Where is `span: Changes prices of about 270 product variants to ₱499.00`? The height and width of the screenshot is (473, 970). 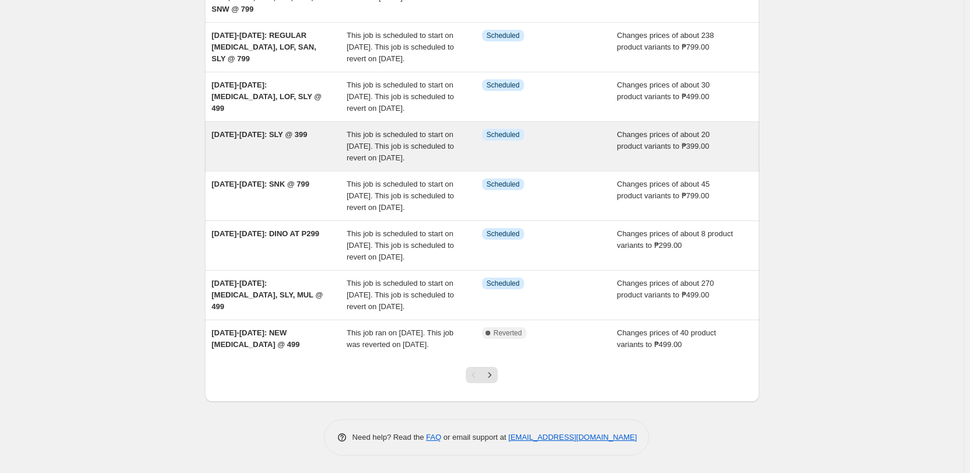 span: Changes prices of about 270 product variants to ₱499.00 is located at coordinates (665, 289).